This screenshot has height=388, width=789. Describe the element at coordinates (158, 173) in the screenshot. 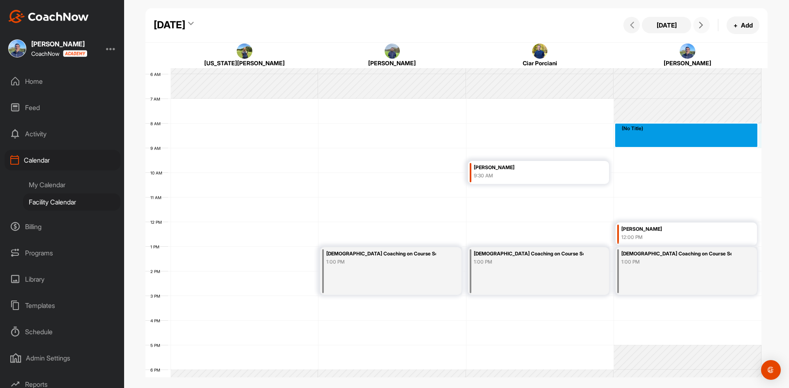

I see `div: 10 AM` at that location.